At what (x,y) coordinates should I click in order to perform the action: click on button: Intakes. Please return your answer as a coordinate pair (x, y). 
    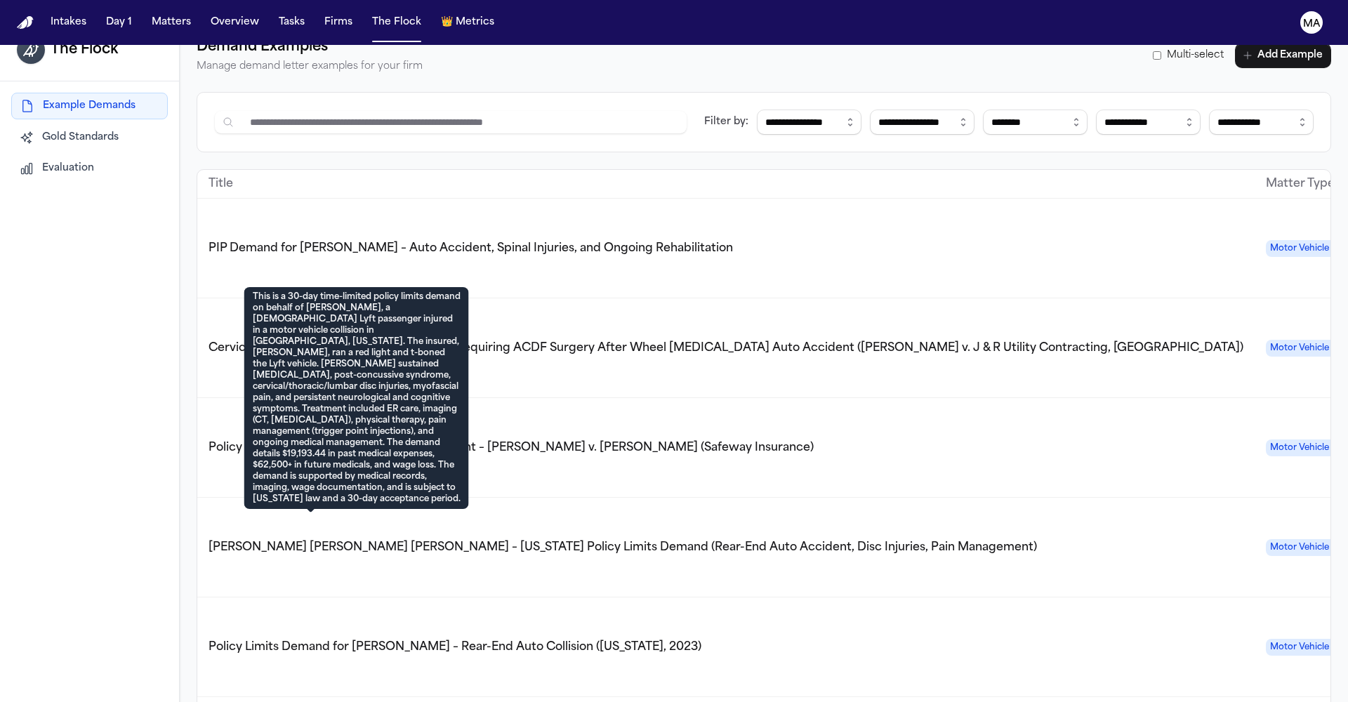
    Looking at the image, I should click on (68, 22).